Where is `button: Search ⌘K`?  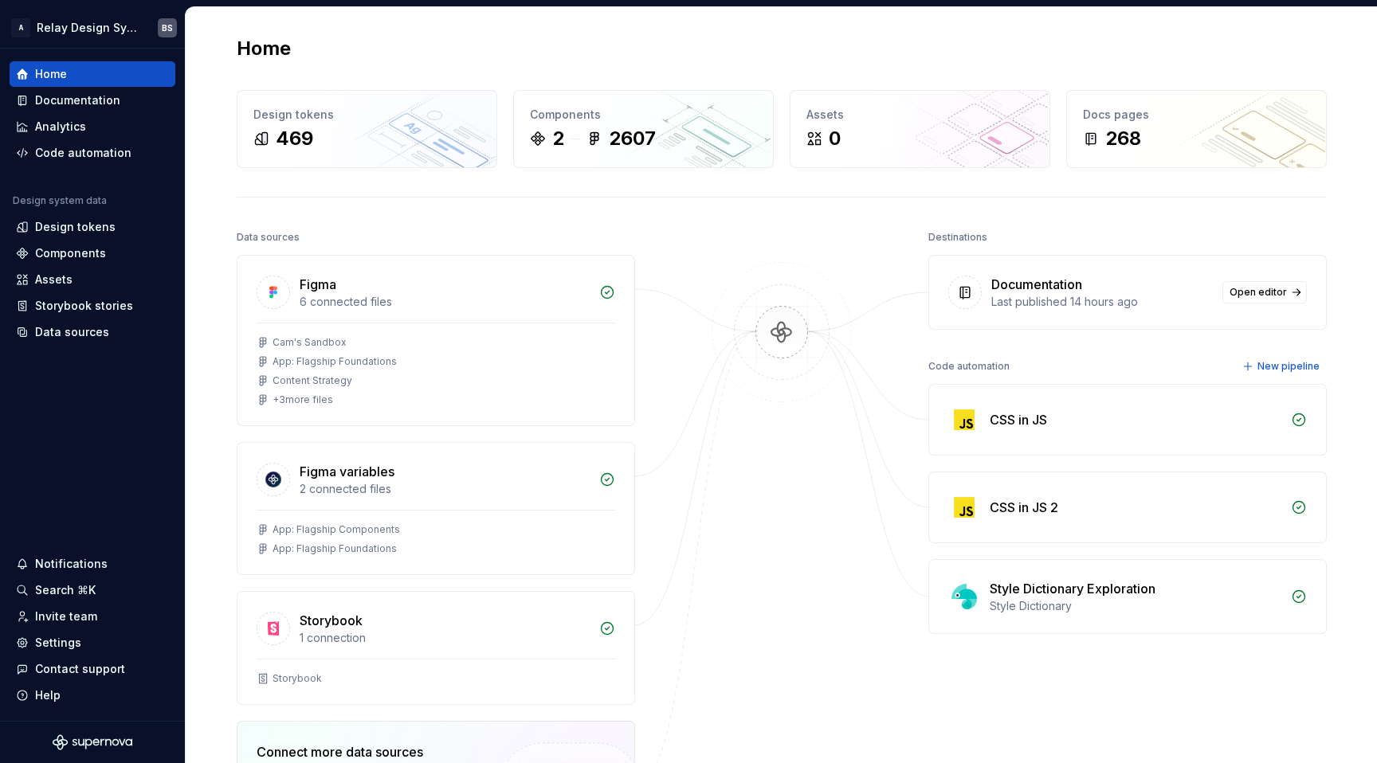 button: Search ⌘K is located at coordinates (92, 590).